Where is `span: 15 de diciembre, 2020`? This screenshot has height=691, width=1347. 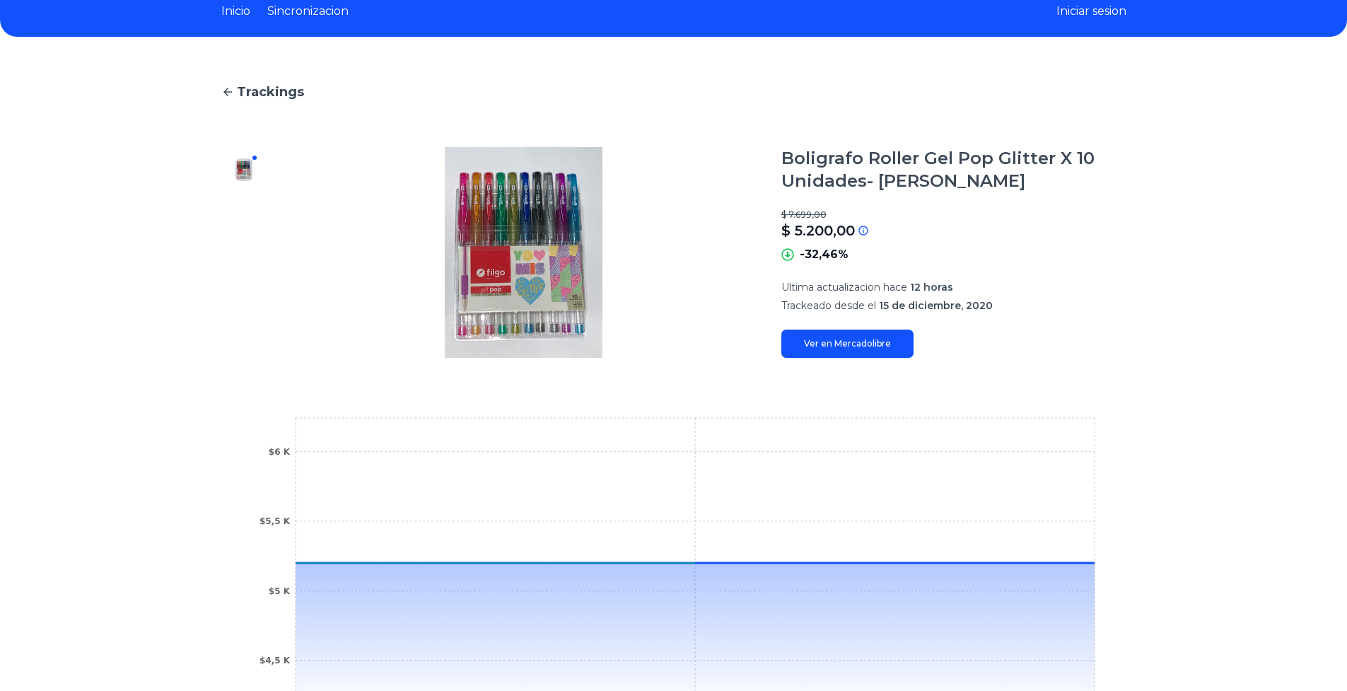
span: 15 de diciembre, 2020 is located at coordinates (935, 305).